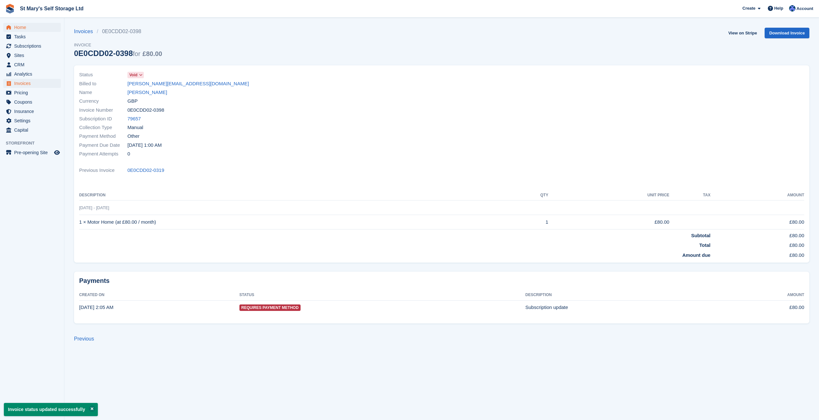 The width and height of the screenshot is (819, 420). Describe the element at coordinates (118, 45) in the screenshot. I see `span: Invoice` at that location.